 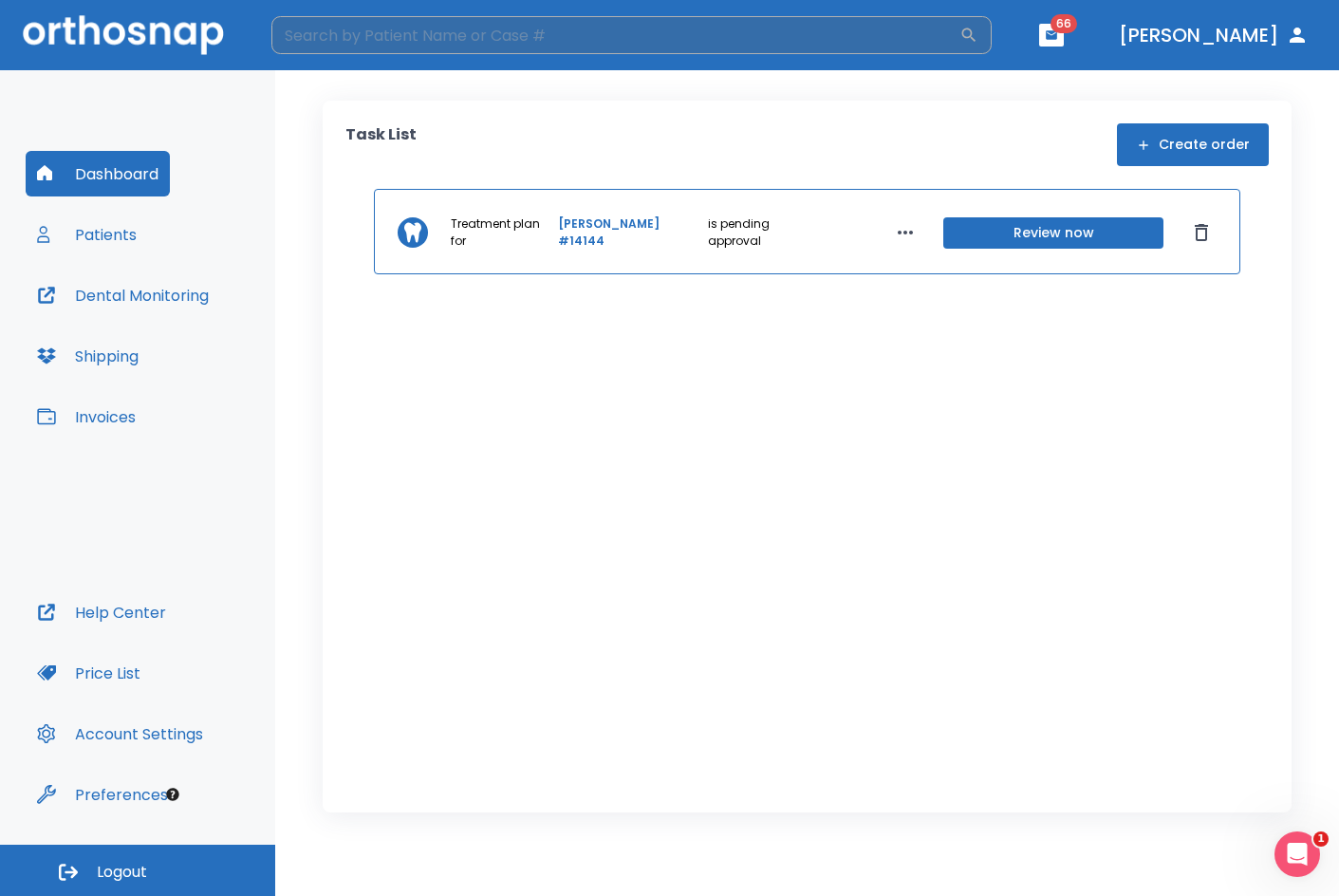 What do you see at coordinates (102, 795) in the screenshot?
I see `button: Preferences` at bounding box center [102, 795].